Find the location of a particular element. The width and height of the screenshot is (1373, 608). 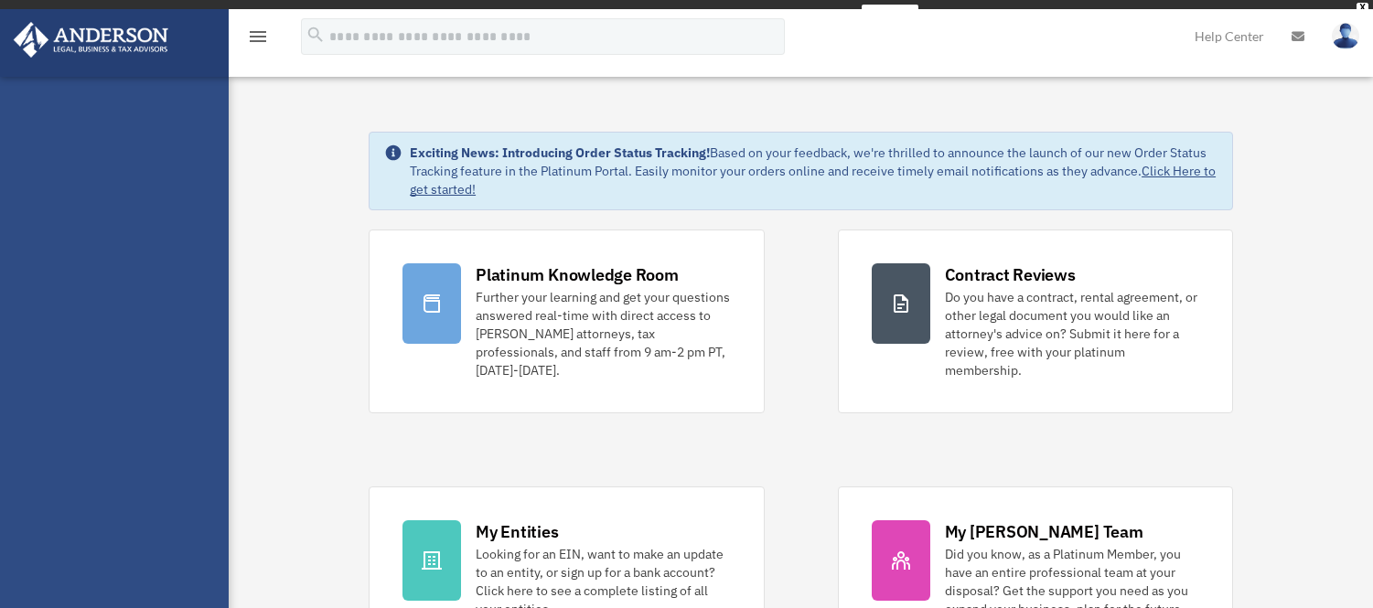

div: Contract Reviews is located at coordinates (1010, 274).